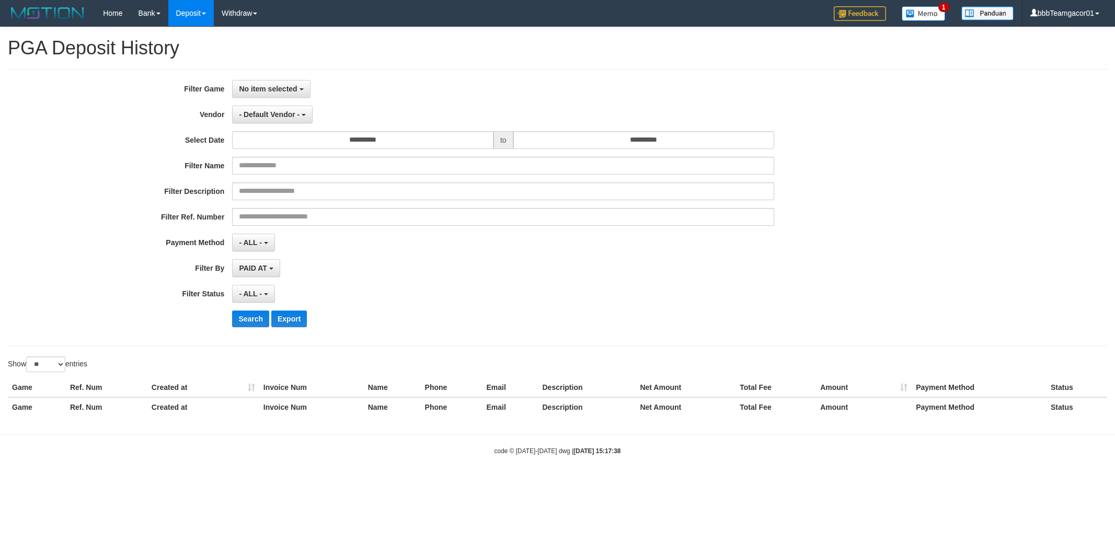 The image size is (1115, 553). Describe the element at coordinates (269, 114) in the screenshot. I see `span: - Default Vendor -` at that location.